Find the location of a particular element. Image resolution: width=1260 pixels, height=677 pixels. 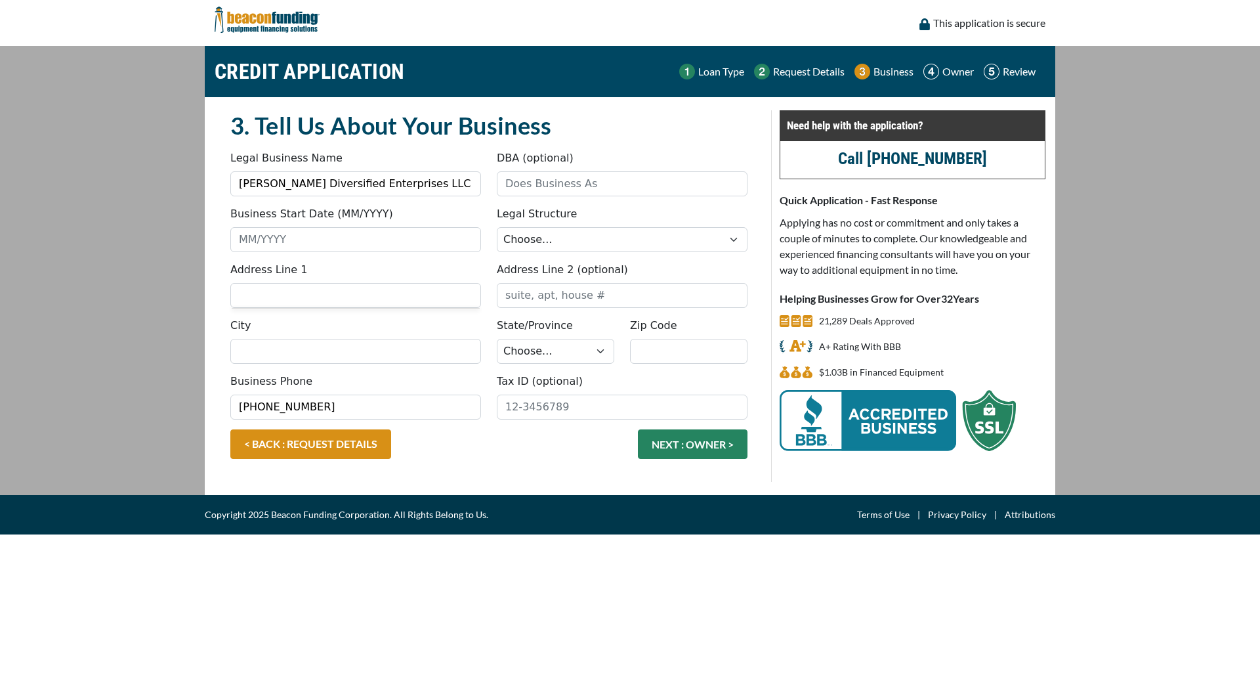

a: Terms of Use is located at coordinates (883, 515).